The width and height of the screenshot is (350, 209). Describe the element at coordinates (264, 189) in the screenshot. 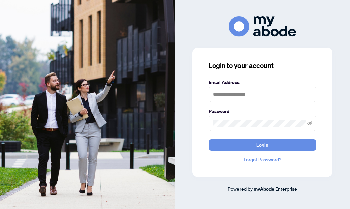

I see `a: myAbode` at that location.